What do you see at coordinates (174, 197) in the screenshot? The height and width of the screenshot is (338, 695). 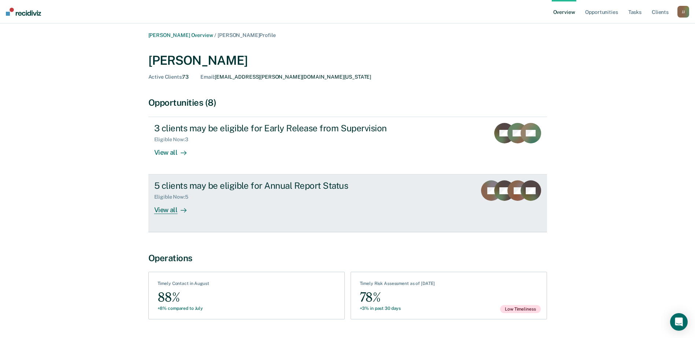 I see `div: Eligible Now : 5` at bounding box center [174, 197].